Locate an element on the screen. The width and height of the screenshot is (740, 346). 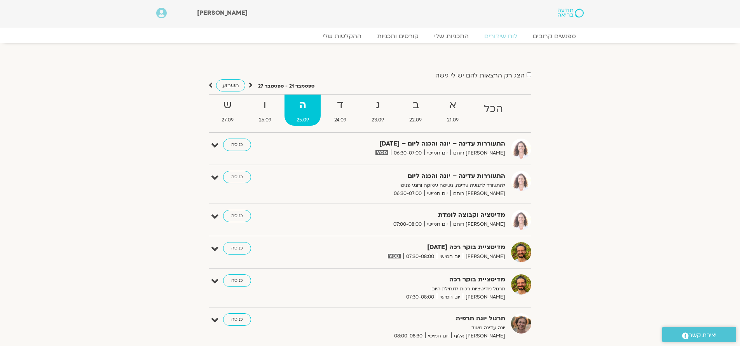
a: לוח שידורים is located at coordinates (501, 36).